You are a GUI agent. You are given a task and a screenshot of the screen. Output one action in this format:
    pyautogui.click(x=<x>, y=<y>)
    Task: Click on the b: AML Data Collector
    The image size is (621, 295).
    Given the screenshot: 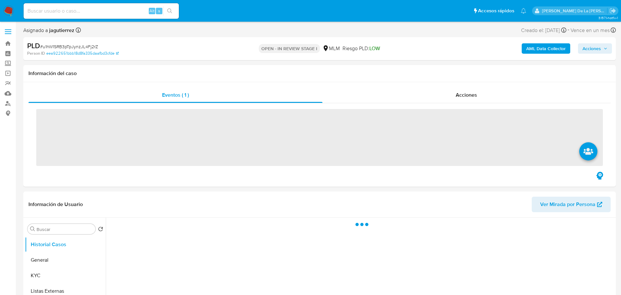 What is the action you would take?
    pyautogui.click(x=546, y=49)
    